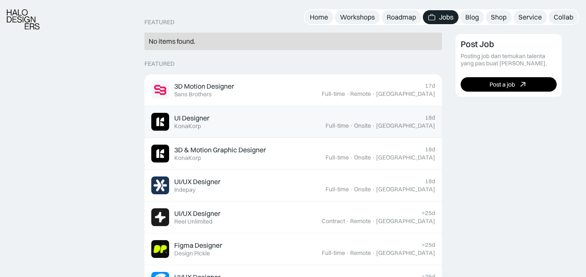  I want to click on div: Post Job, so click(477, 44).